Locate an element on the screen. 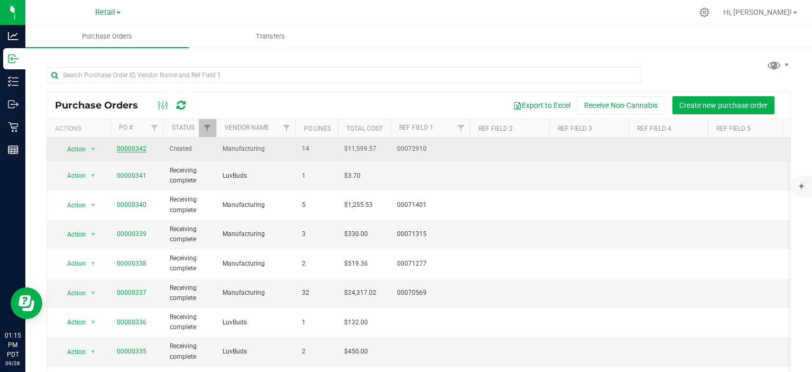  span: $330.00 is located at coordinates (356, 234).